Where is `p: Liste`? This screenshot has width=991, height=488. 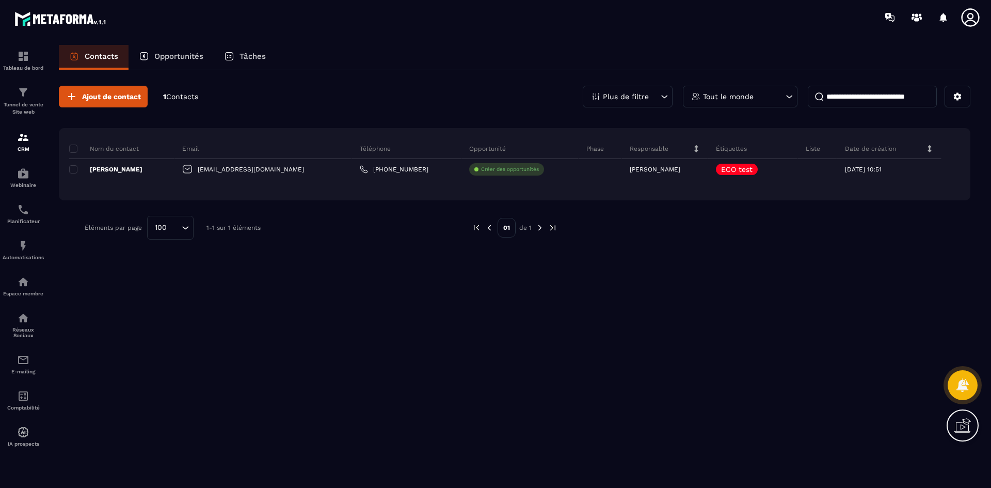
p: Liste is located at coordinates (813, 149).